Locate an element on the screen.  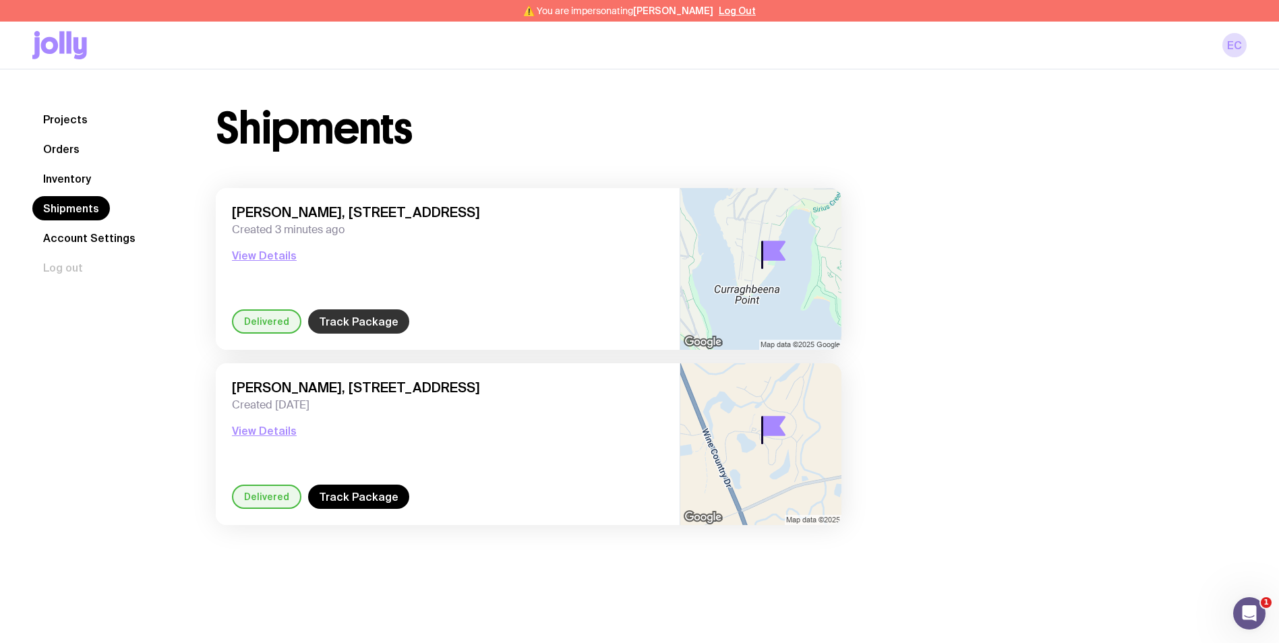
a: Account Settings is located at coordinates (89, 238).